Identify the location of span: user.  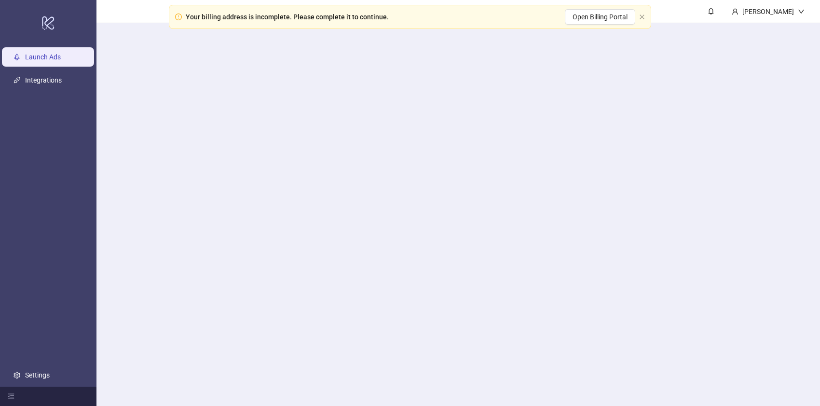
(735, 12).